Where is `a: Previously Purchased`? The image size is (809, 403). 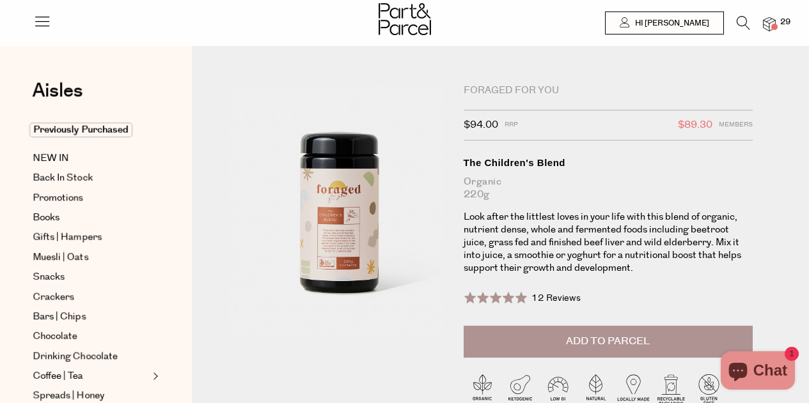 a: Previously Purchased is located at coordinates (91, 130).